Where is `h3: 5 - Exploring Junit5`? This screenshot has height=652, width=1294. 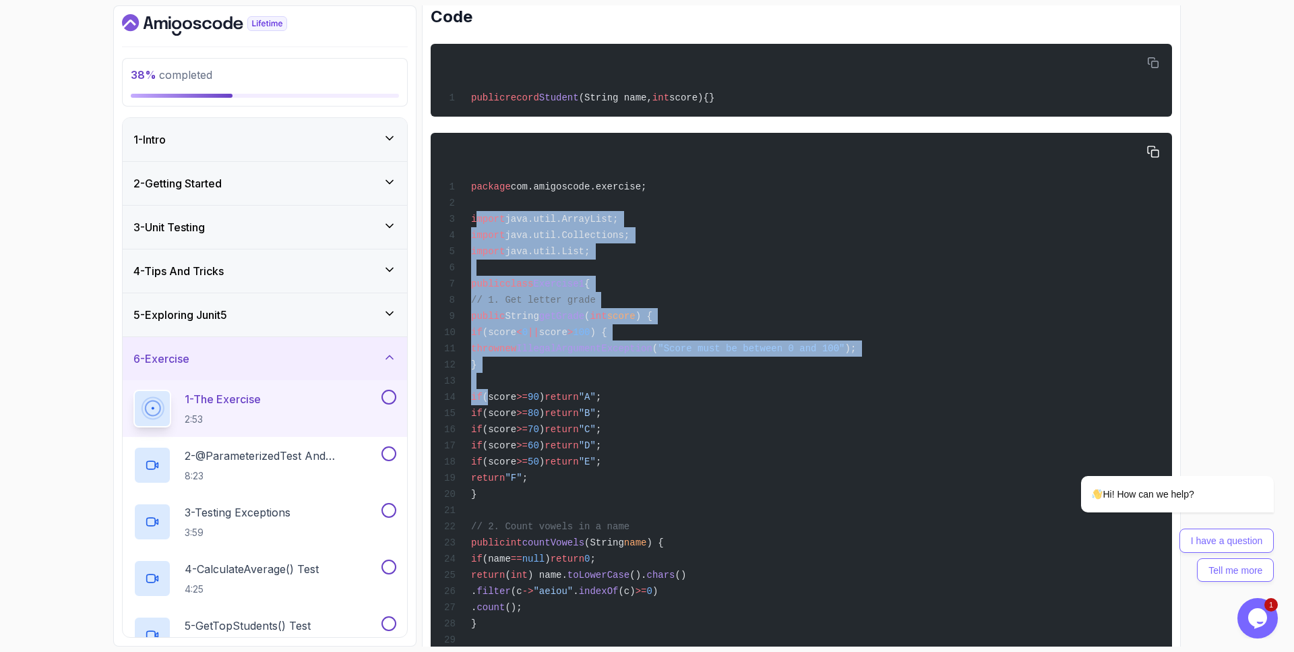
h3: 5 - Exploring Junit5 is located at coordinates (180, 315).